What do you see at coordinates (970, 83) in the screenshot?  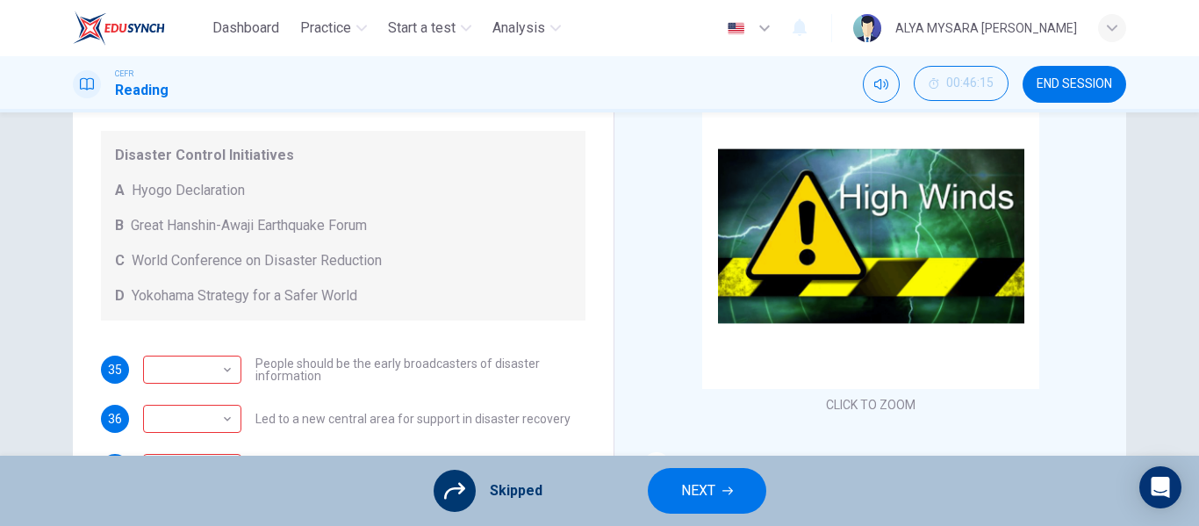 I see `span: 00:46:15` at bounding box center [970, 83].